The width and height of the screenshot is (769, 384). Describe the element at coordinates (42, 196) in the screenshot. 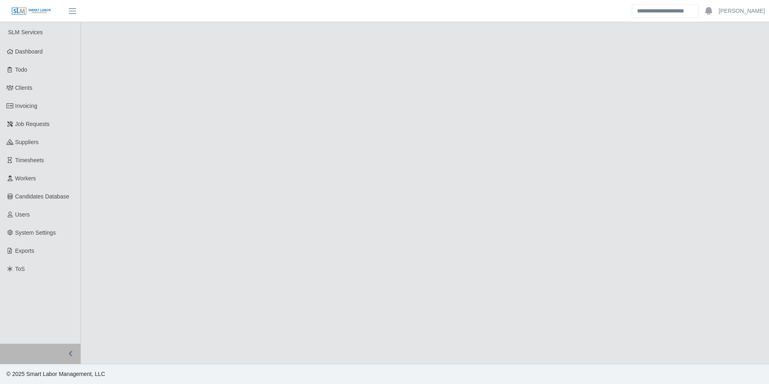

I see `span: Candidates Database` at that location.